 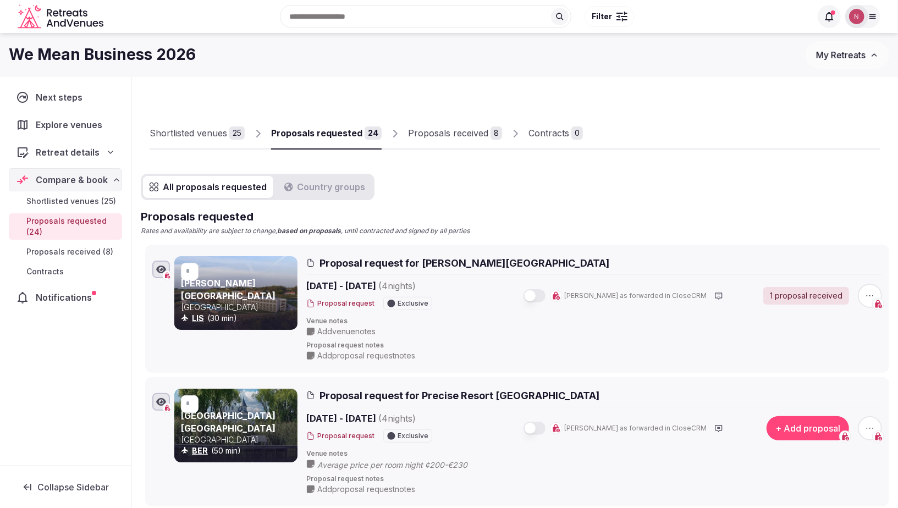 What do you see at coordinates (65, 125) in the screenshot?
I see `a: Explore venues` at bounding box center [65, 125].